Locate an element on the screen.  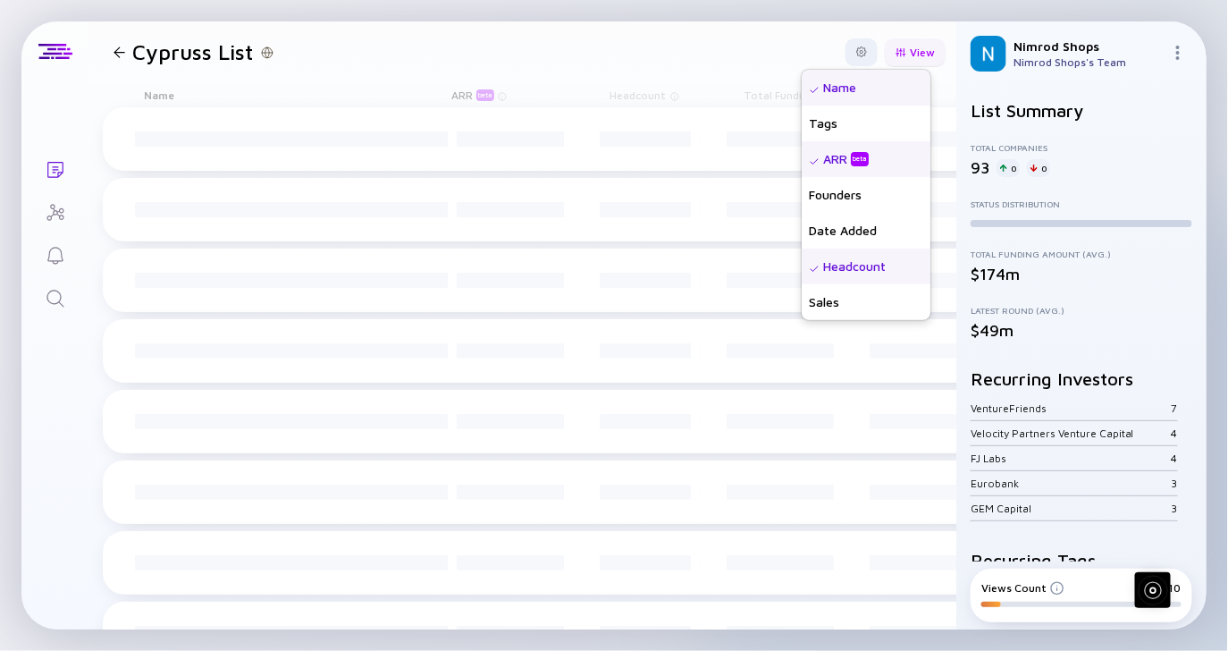
a: Search is located at coordinates (55, 297).